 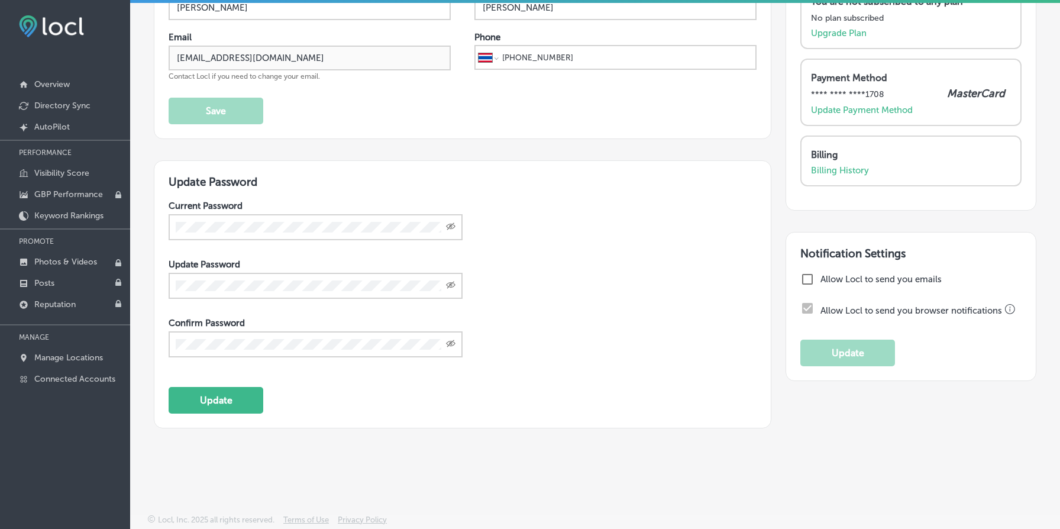 I want to click on button: Please check your browser notification settings if you are not able to adjust this field., so click(x=1010, y=309).